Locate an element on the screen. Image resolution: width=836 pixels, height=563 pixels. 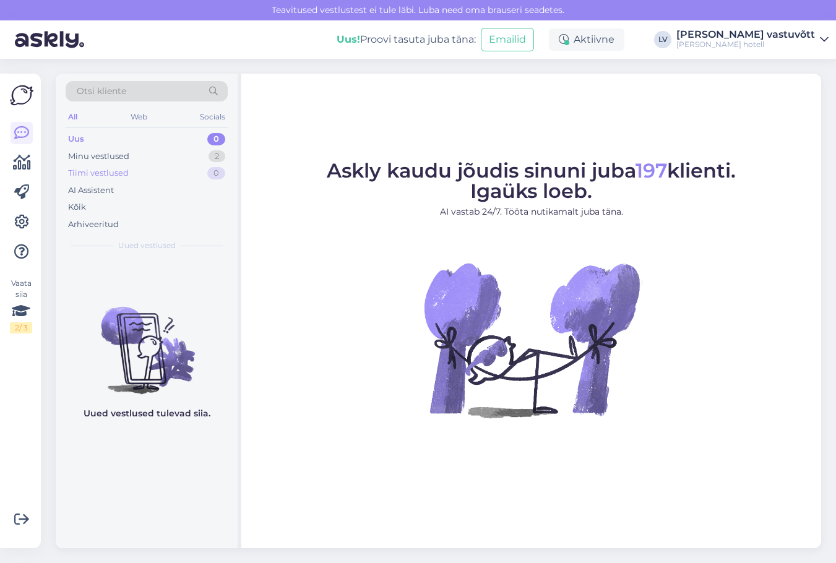
div: Proovi tasuta juba täna: is located at coordinates (406, 40).